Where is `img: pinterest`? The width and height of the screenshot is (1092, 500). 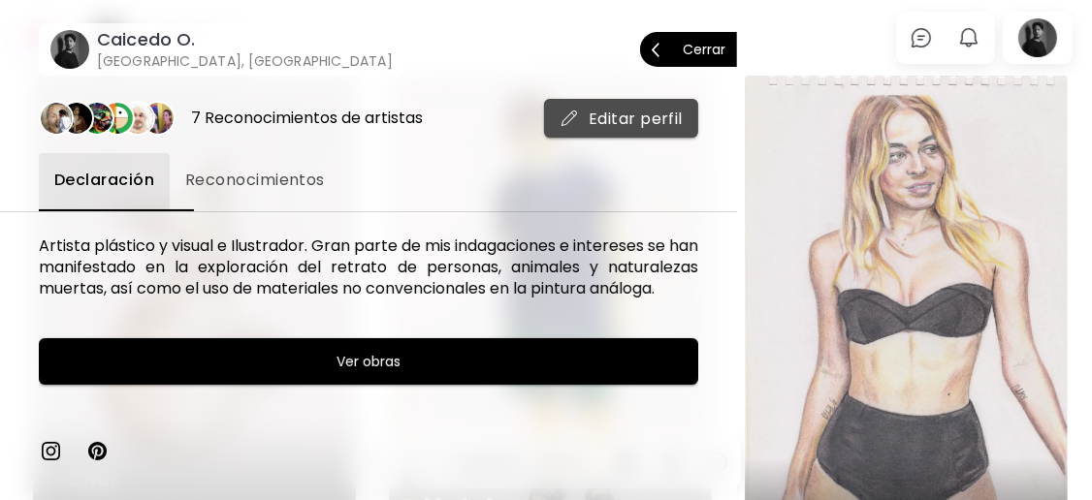 img: pinterest is located at coordinates (97, 451).